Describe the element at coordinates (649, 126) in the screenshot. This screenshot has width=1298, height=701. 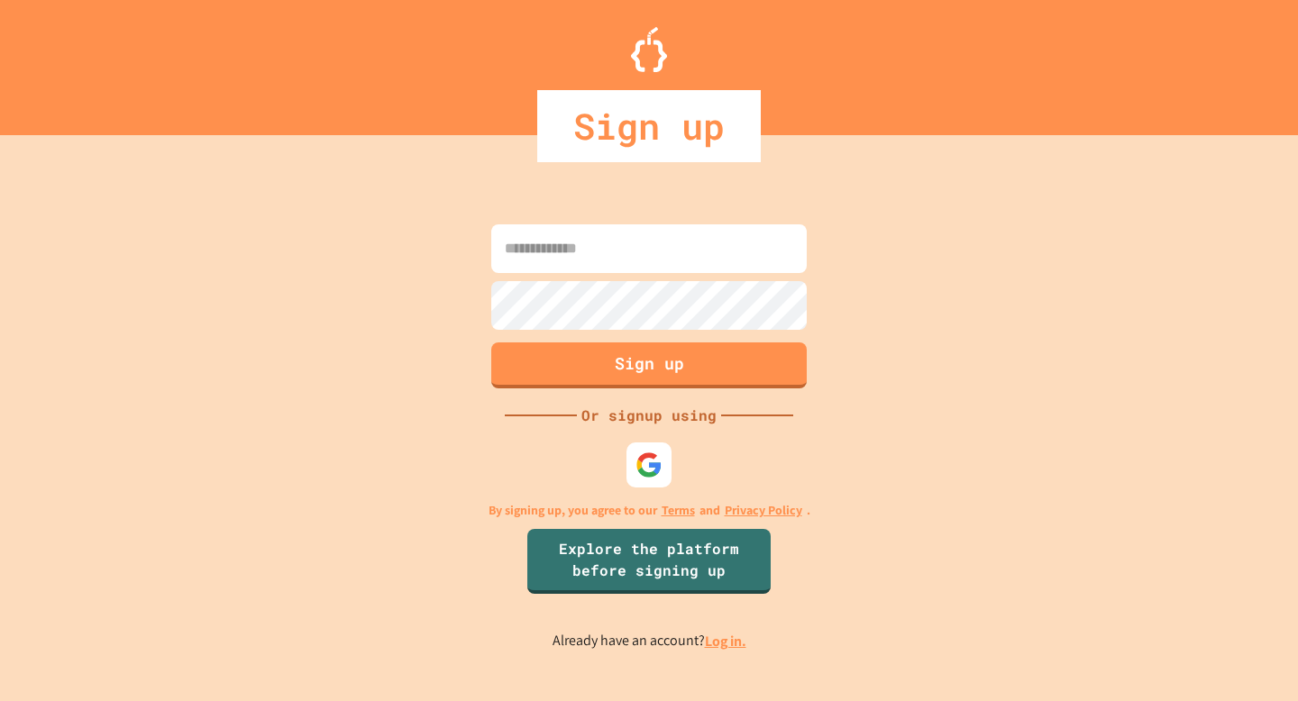
I see `div: Sign up` at that location.